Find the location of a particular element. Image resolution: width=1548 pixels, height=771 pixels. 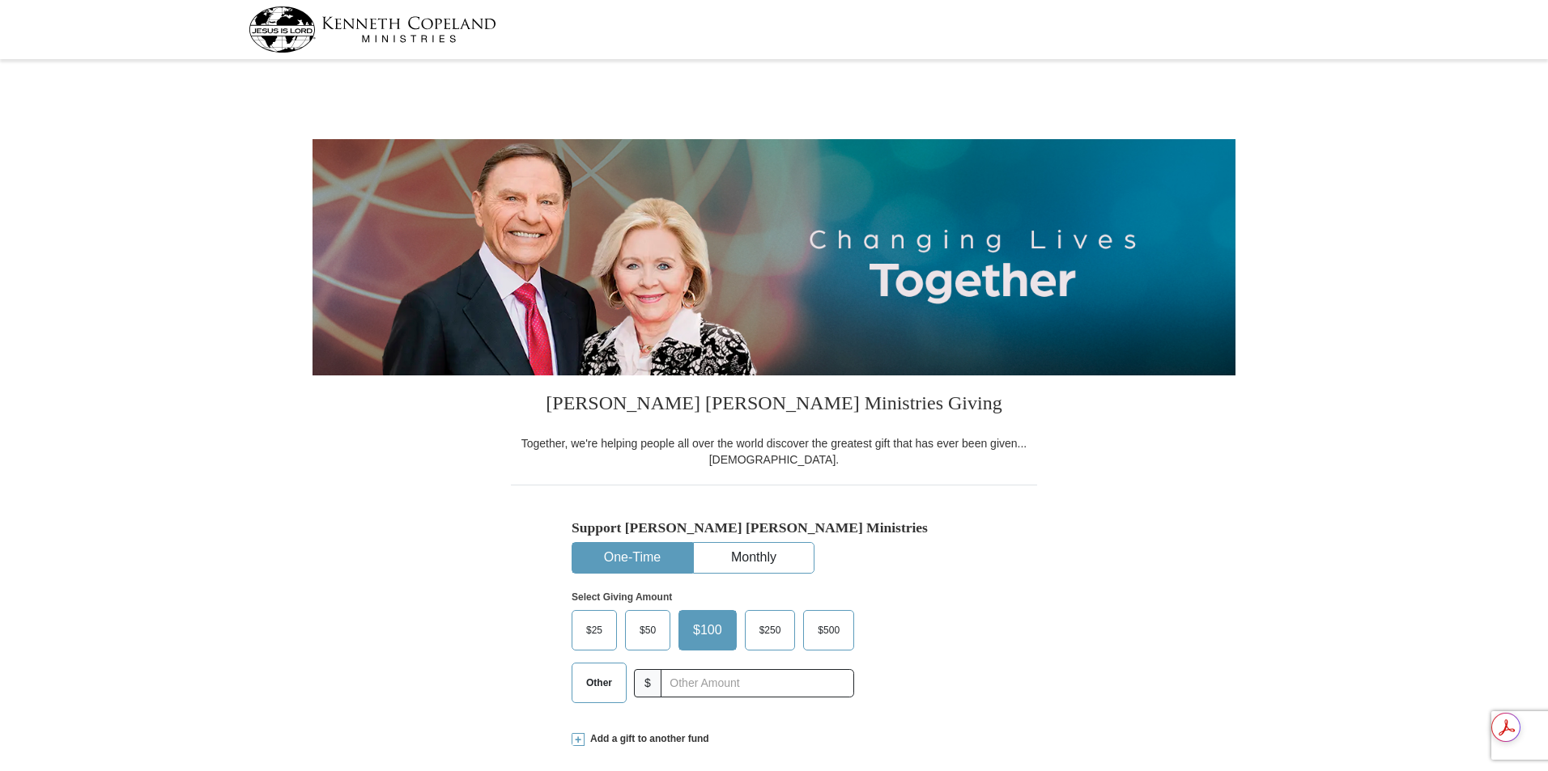

span: $500 is located at coordinates (828, 630).